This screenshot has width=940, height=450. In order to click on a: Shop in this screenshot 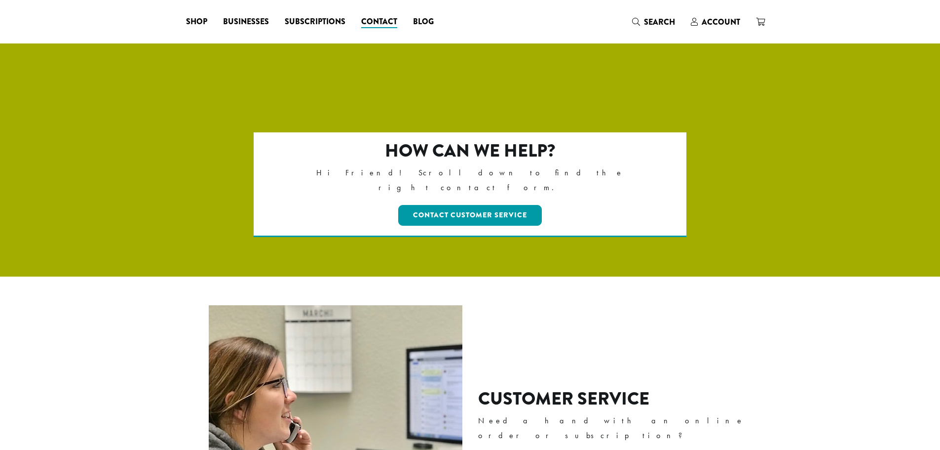, I will do `click(196, 22)`.